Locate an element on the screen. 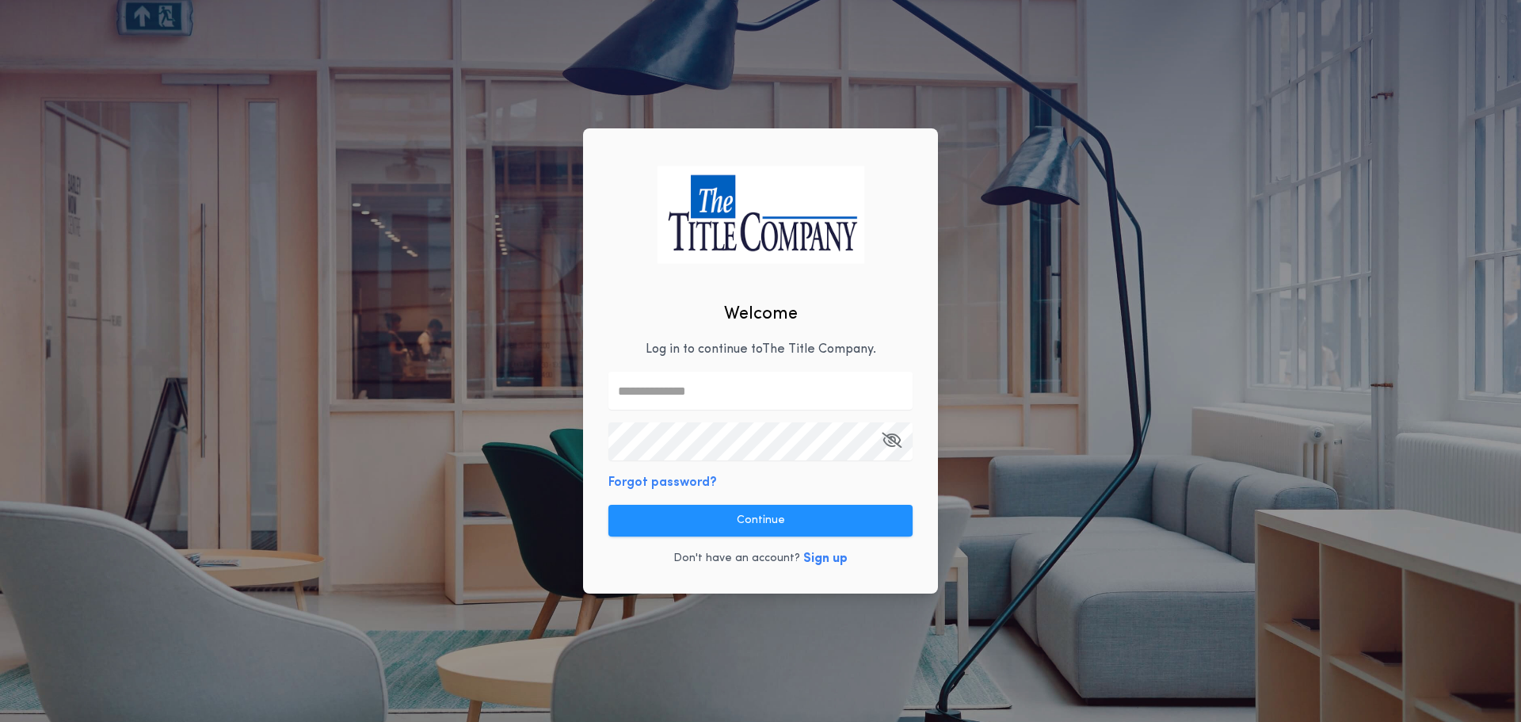  p: Log in to continue to The Title Company . is located at coordinates (760, 349).